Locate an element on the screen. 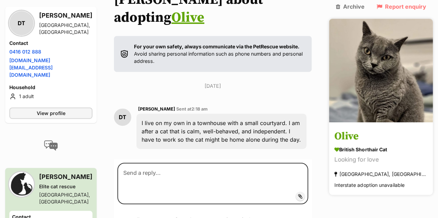 The image size is (438, 218). div: Elite cat rescue is located at coordinates (66, 187).